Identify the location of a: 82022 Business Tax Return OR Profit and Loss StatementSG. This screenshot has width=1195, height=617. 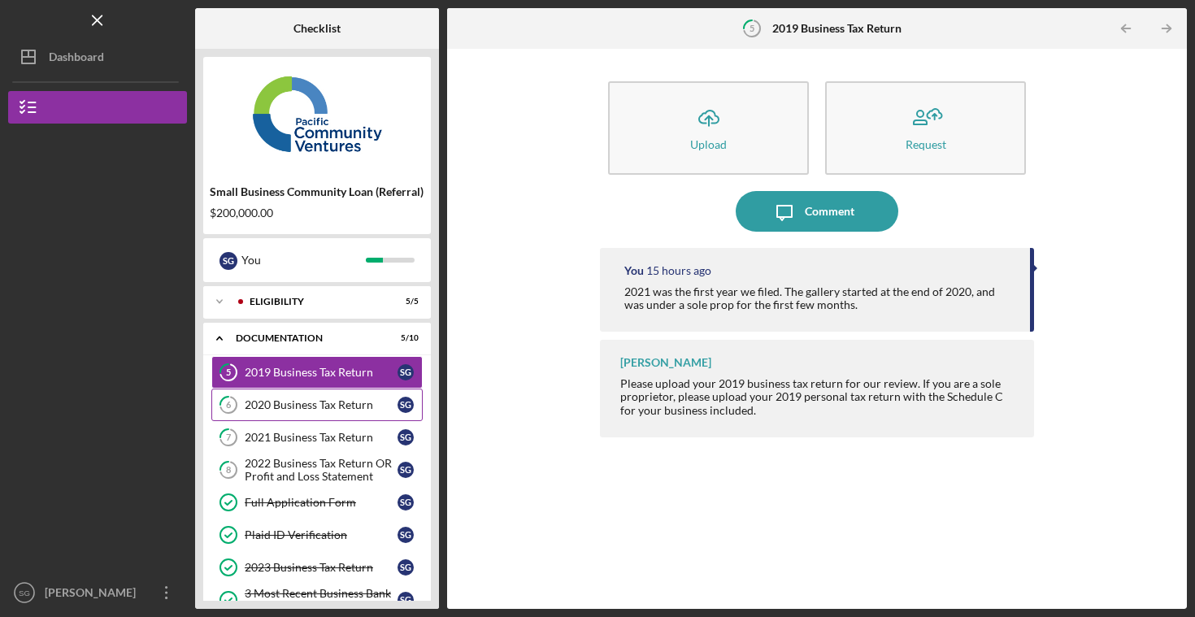
(317, 470).